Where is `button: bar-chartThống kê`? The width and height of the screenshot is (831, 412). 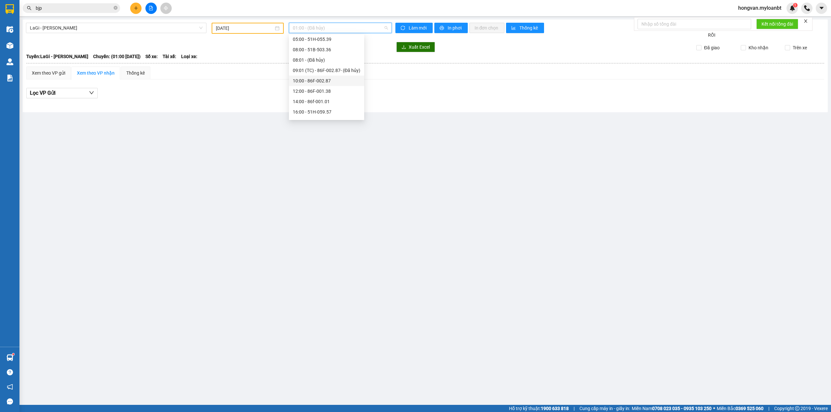
button: bar-chartThống kê is located at coordinates (525, 28).